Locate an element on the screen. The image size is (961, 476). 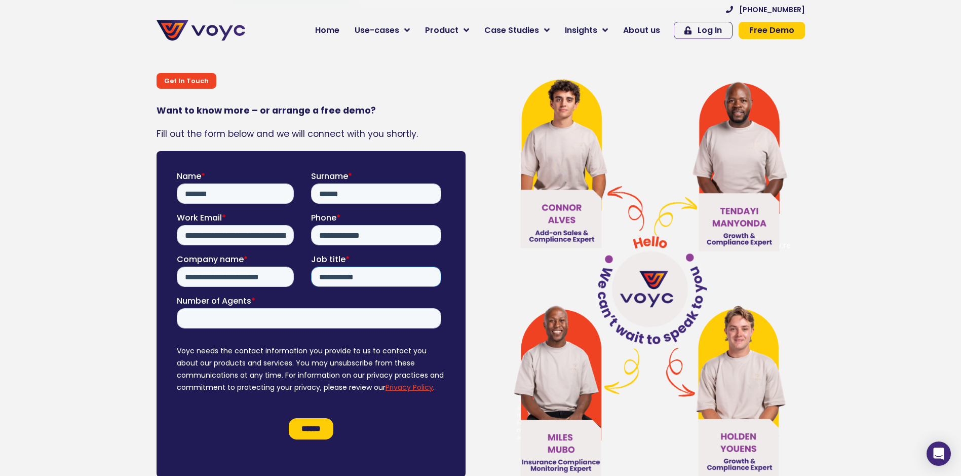
span: Free Demo is located at coordinates (771, 30).